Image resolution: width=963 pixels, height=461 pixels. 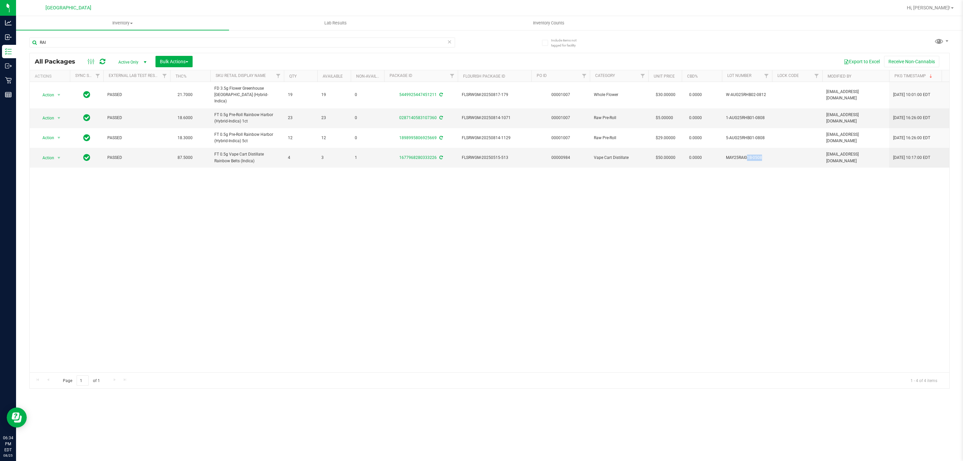 What do you see at coordinates (418, 95) in the screenshot?
I see `a: 5449925447451211` at bounding box center [418, 95].